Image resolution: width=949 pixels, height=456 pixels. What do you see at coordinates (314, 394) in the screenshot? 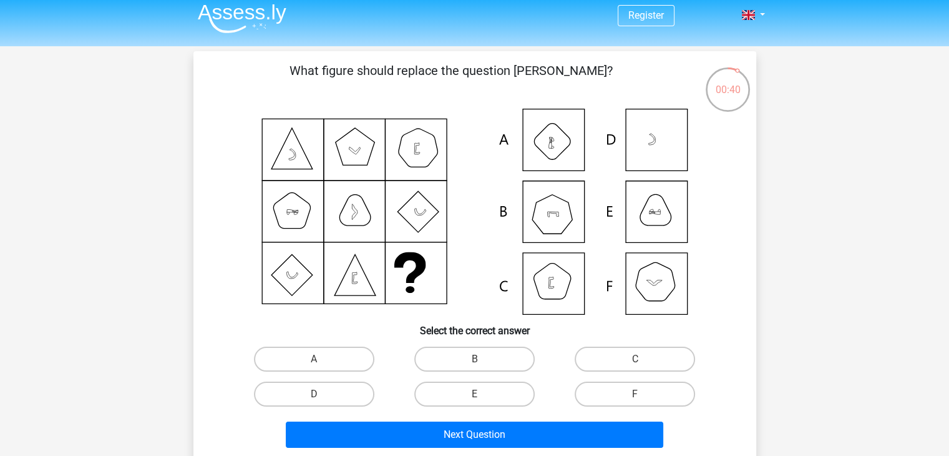
I see `label: D` at bounding box center [314, 394].